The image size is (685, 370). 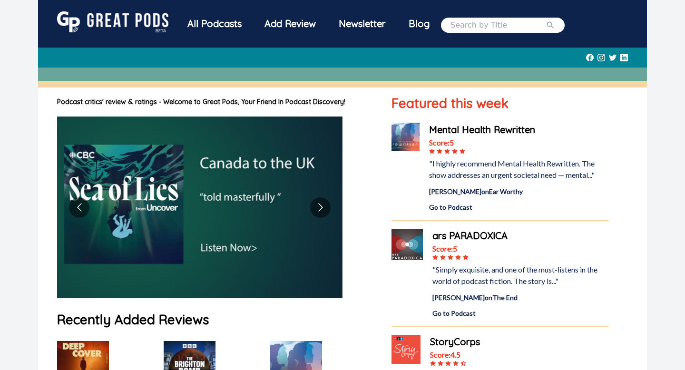 What do you see at coordinates (362, 24) in the screenshot?
I see `div: Newsletter` at bounding box center [362, 24].